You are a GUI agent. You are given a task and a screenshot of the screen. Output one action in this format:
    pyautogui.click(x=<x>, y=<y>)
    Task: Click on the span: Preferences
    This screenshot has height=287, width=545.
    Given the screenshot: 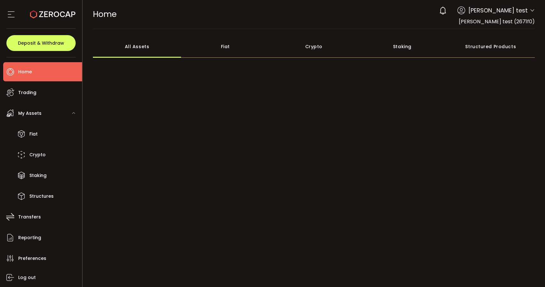 What is the action you would take?
    pyautogui.click(x=32, y=259)
    